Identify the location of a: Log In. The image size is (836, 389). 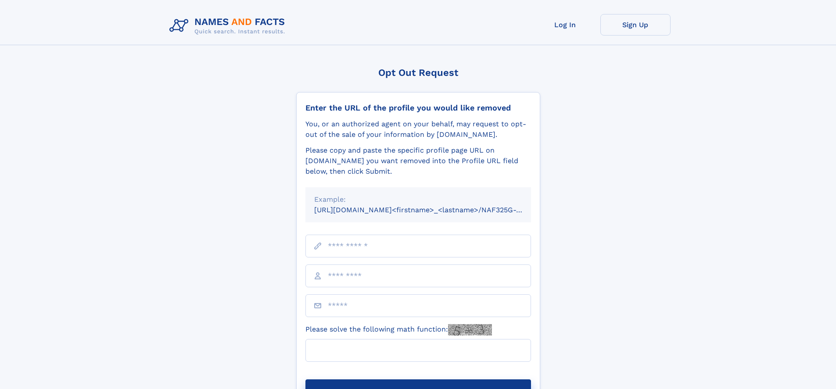
(565, 25).